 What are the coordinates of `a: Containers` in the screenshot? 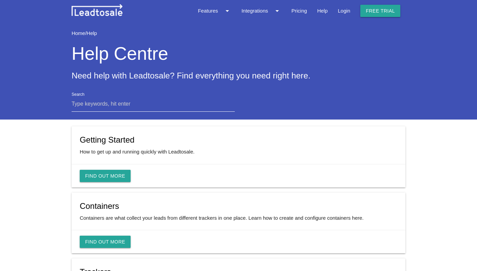 It's located at (99, 206).